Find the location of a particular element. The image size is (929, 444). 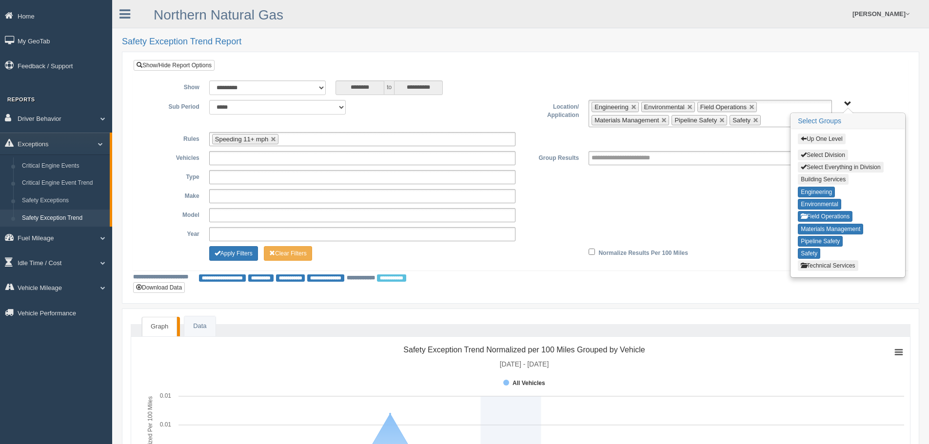

a: Graph is located at coordinates (159, 327).